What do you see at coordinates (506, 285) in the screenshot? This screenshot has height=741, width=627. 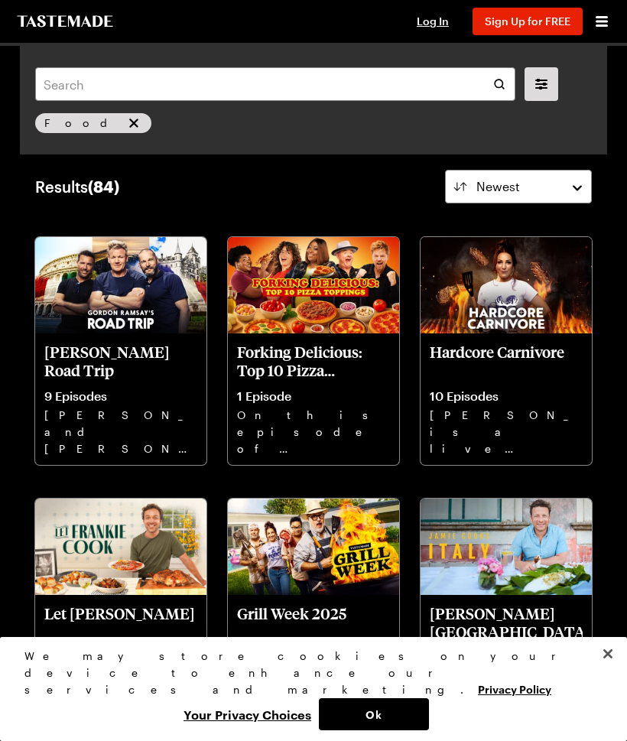 I see `img: Hardcore Carnivore` at bounding box center [506, 285].